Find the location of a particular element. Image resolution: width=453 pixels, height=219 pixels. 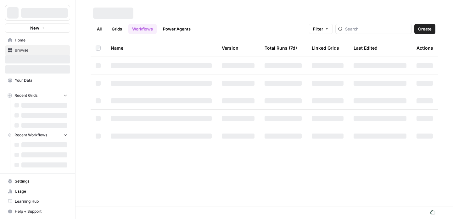

a: Home is located at coordinates (37, 40).